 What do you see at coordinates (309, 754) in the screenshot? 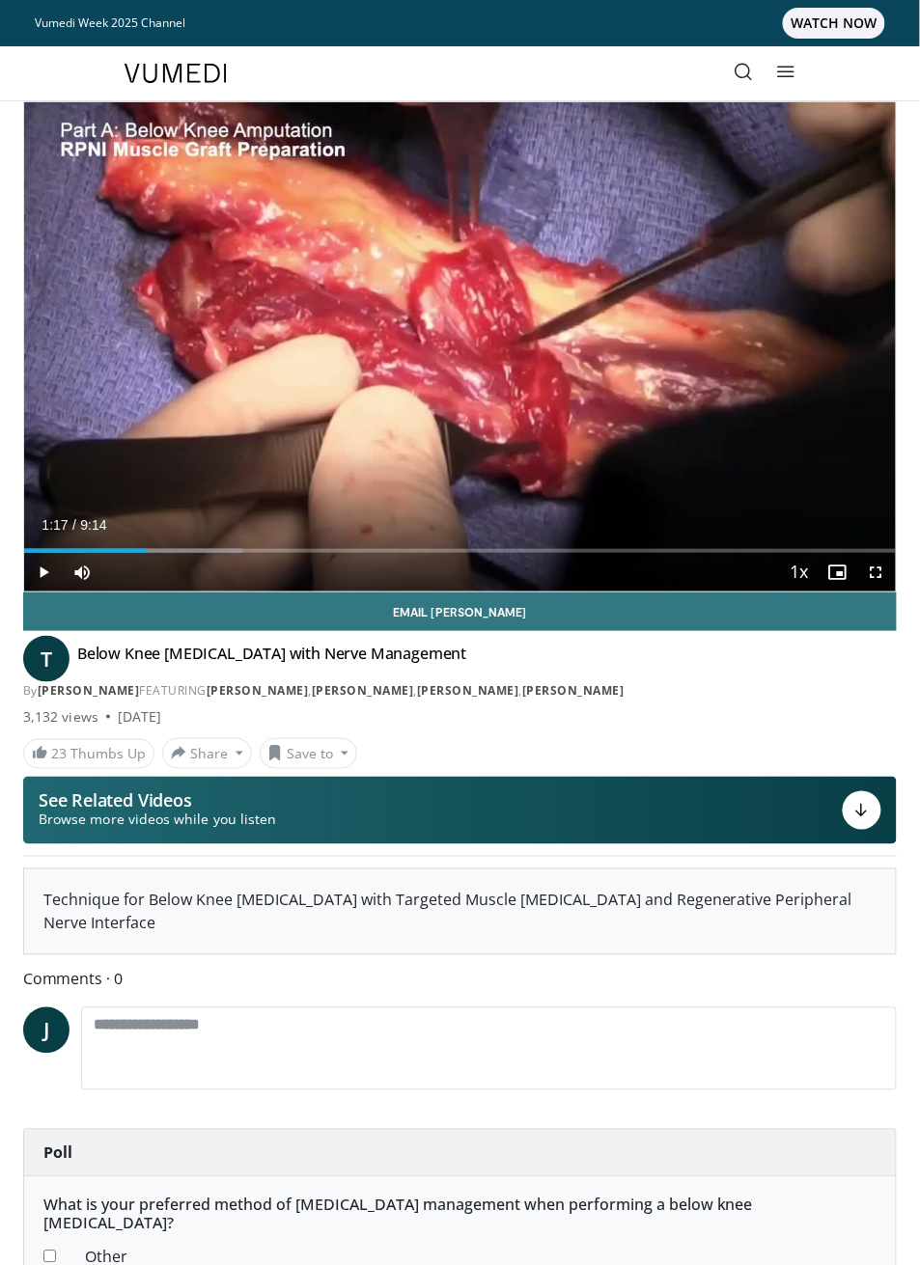
I see `button: Save to` at bounding box center [309, 754].